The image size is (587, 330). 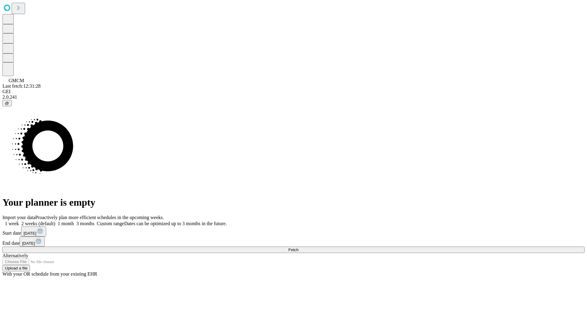 I want to click on div: 2.0.241, so click(x=294, y=97).